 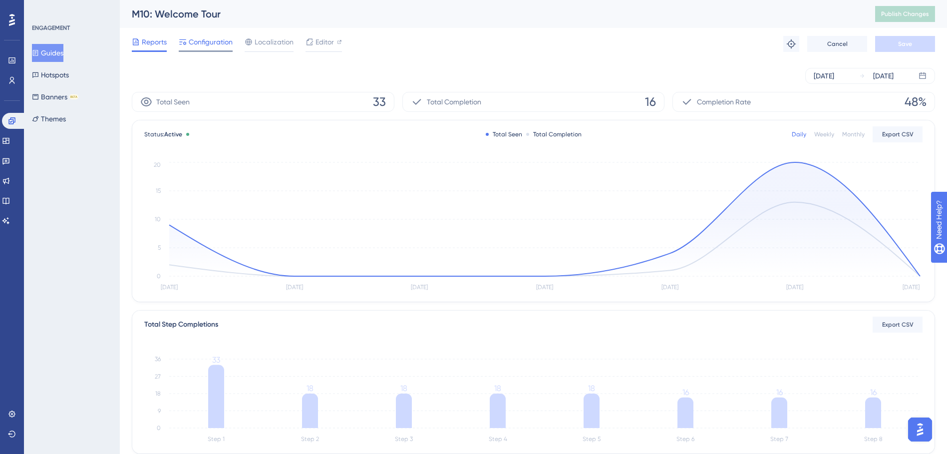 What do you see at coordinates (274, 42) in the screenshot?
I see `span: Localization` at bounding box center [274, 42].